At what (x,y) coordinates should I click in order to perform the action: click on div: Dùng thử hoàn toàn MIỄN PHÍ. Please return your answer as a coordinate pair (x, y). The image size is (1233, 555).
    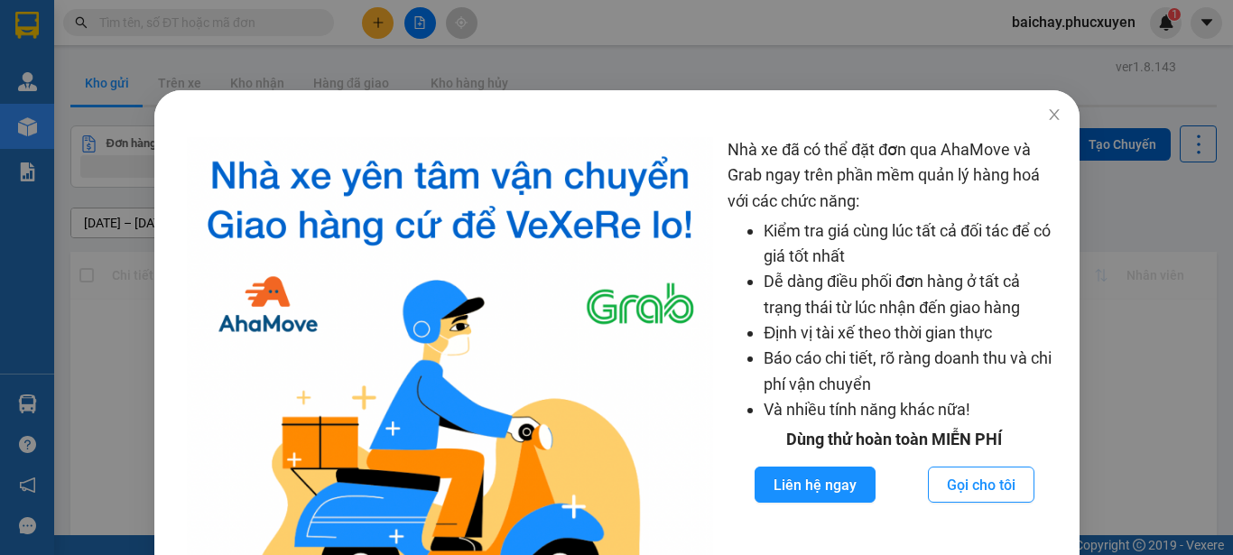
    Looking at the image, I should click on (893, 440).